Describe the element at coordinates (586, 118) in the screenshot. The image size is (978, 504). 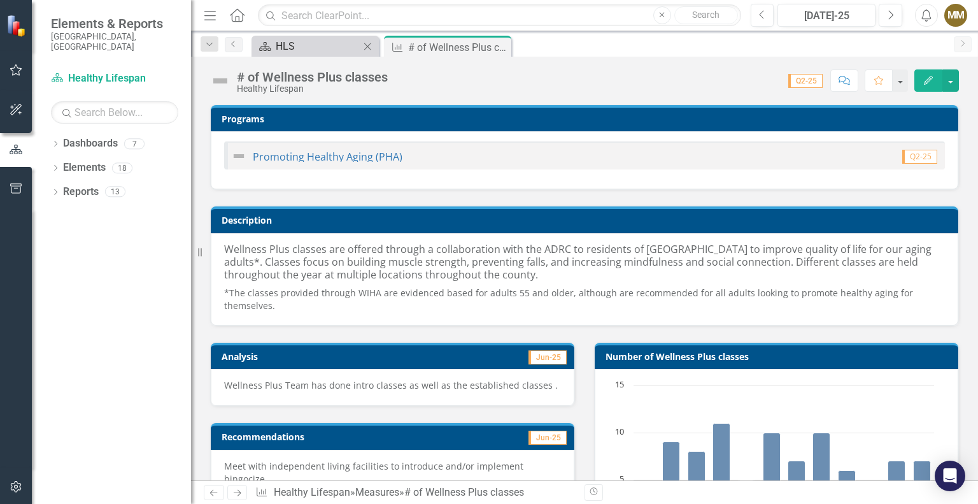
I see `h3: Programs` at that location.